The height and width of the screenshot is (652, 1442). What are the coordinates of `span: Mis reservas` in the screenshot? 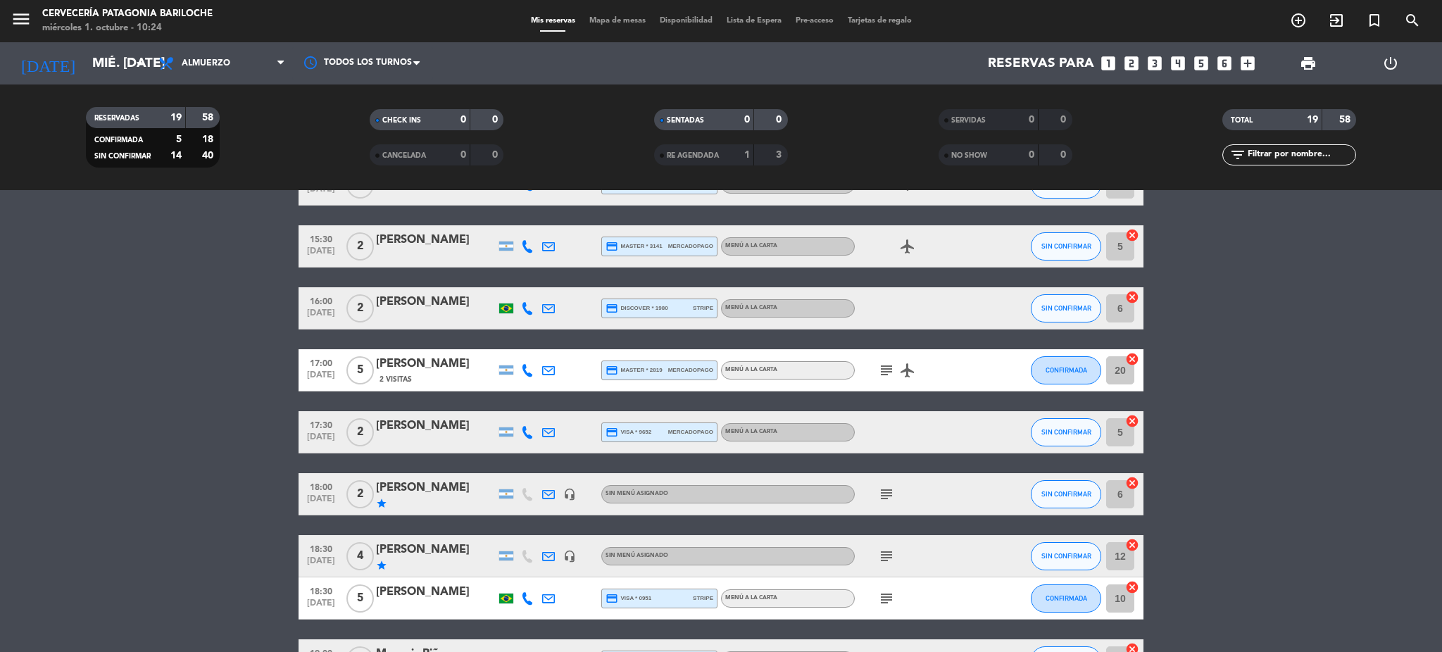 It's located at (553, 20).